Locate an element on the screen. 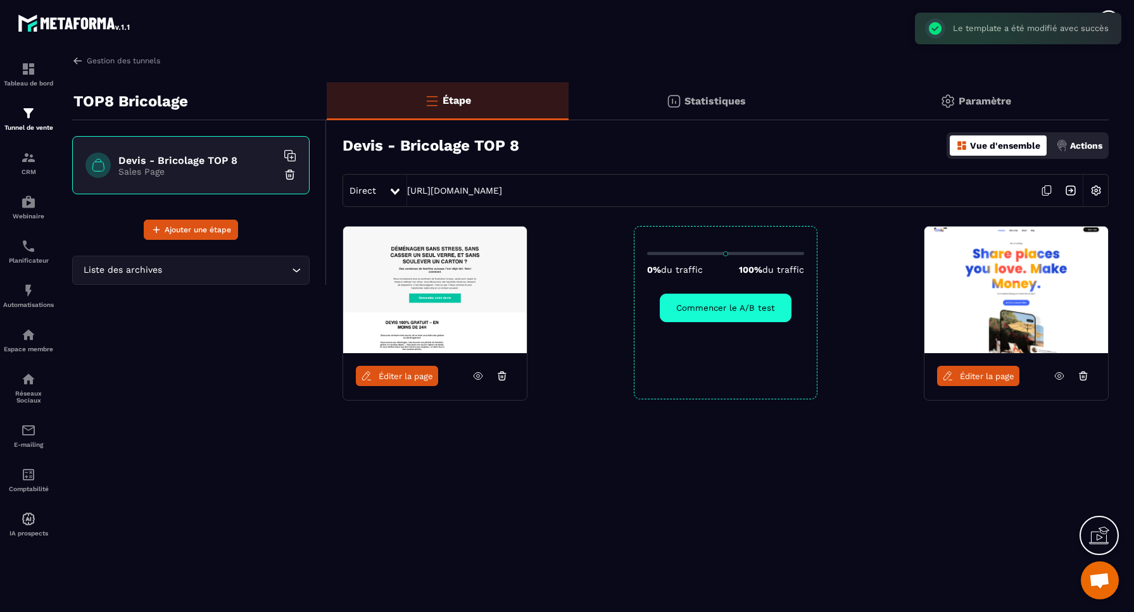 The width and height of the screenshot is (1134, 612). h3: Devis - Bricolage TOP 8 is located at coordinates (430, 146).